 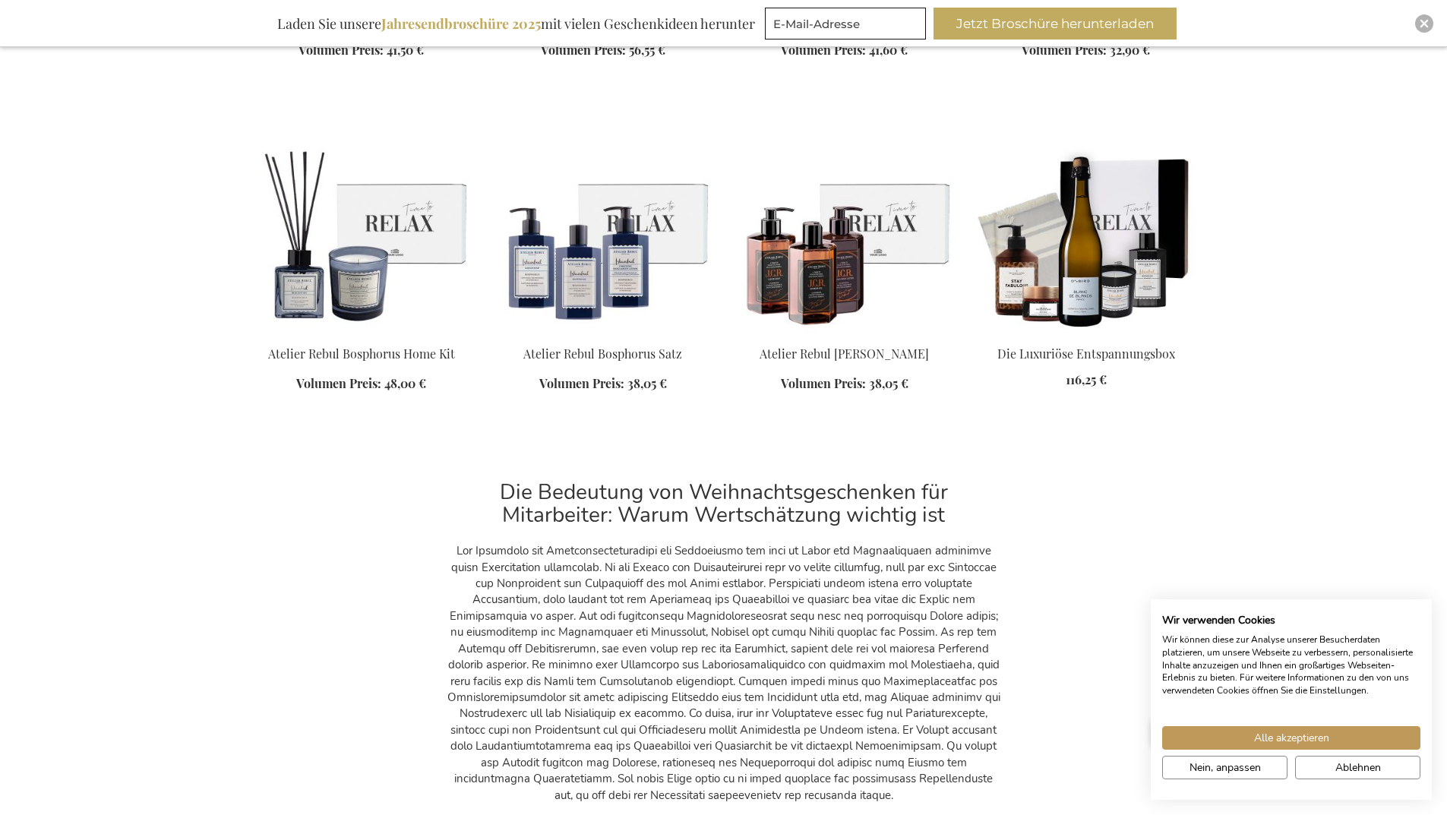 What do you see at coordinates (361, 50) in the screenshot?
I see `a: Volumen Preis: 41,50 €` at bounding box center [361, 50].